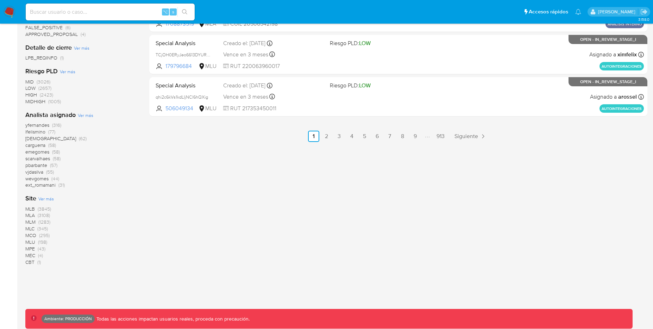  I want to click on p: luis.birchenz@mercadolibre.com, so click(618, 12).